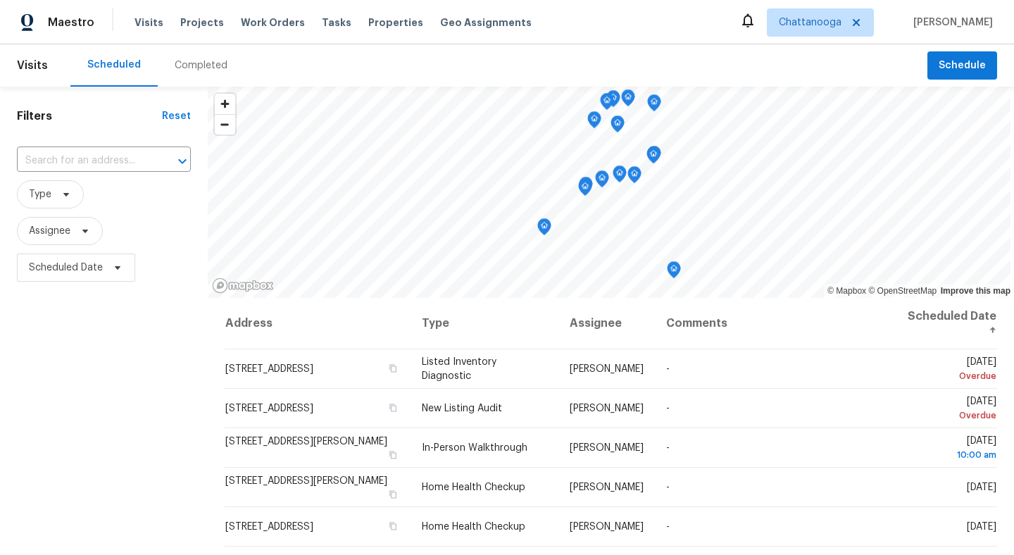 This screenshot has width=1014, height=555. I want to click on button: Zoom out, so click(225, 124).